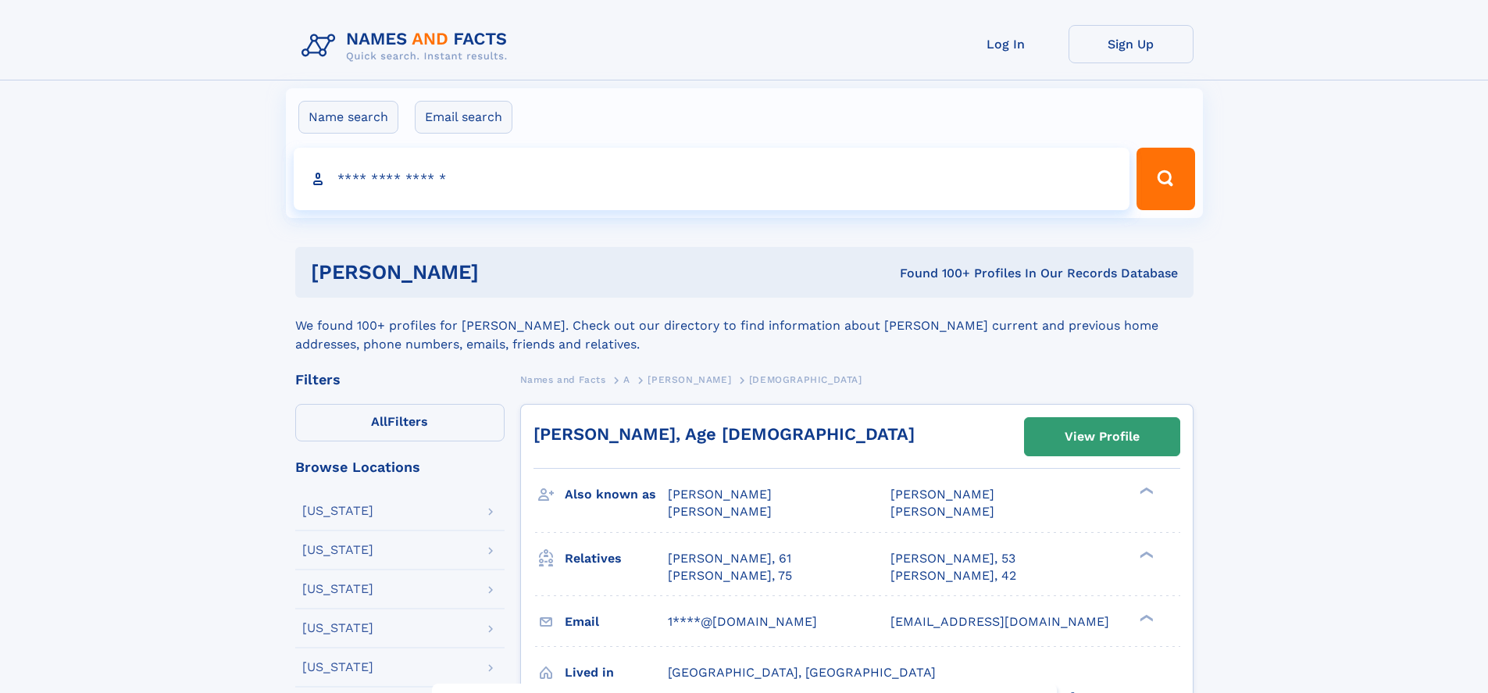  Describe the element at coordinates (408, 46) in the screenshot. I see `img: Logo Names and Facts` at that location.